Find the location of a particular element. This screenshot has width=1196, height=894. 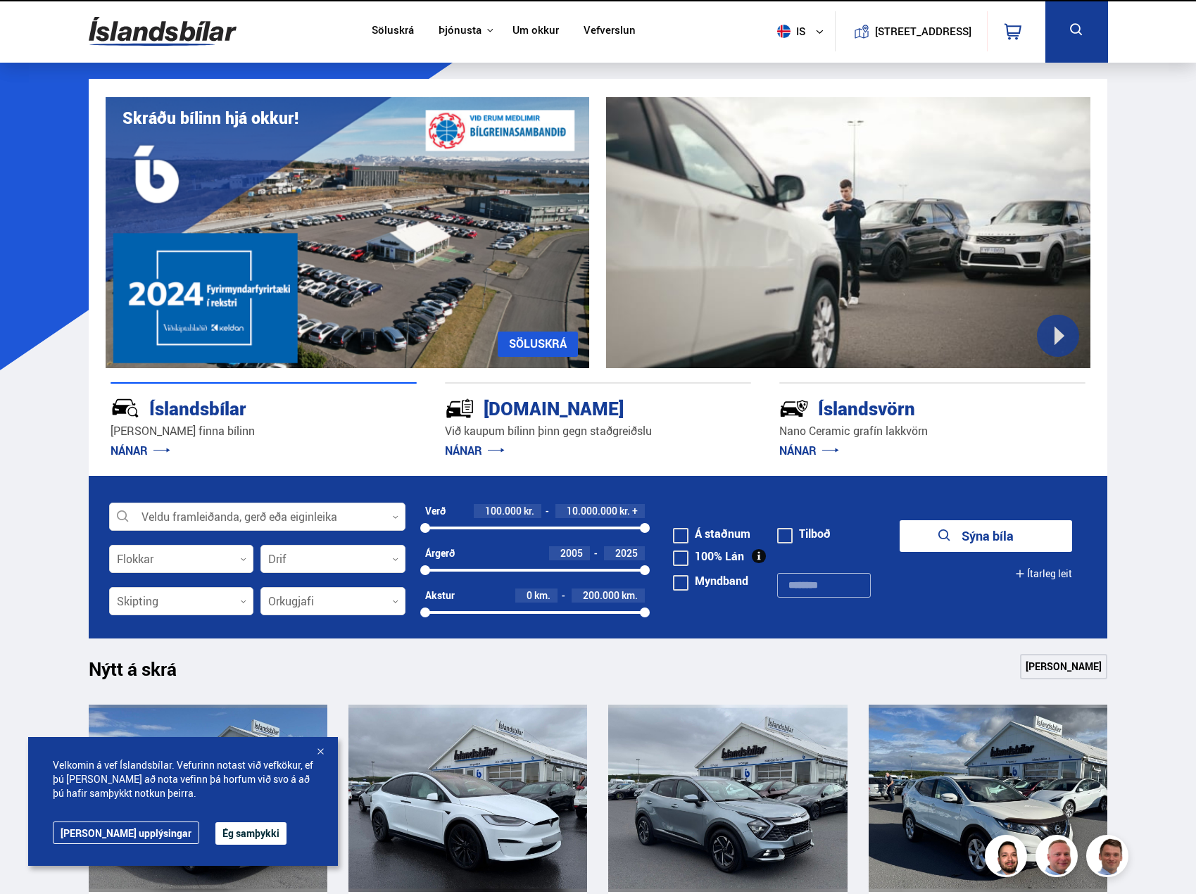

p: Við kaupum bílinn þinn gegn staðgreiðslu is located at coordinates (598, 431).